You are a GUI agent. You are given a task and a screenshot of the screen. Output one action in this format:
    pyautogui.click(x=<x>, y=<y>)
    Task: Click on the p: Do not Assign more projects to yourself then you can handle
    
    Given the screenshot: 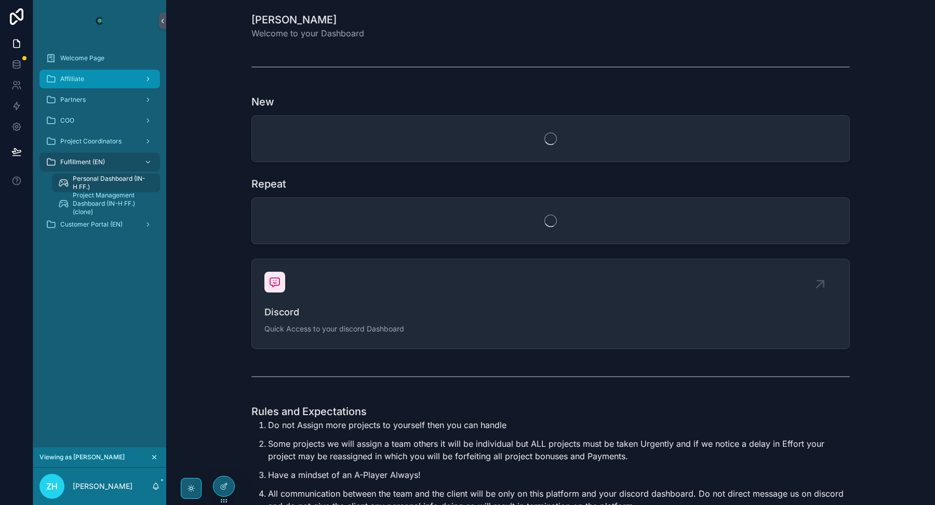 What is the action you would take?
    pyautogui.click(x=559, y=425)
    